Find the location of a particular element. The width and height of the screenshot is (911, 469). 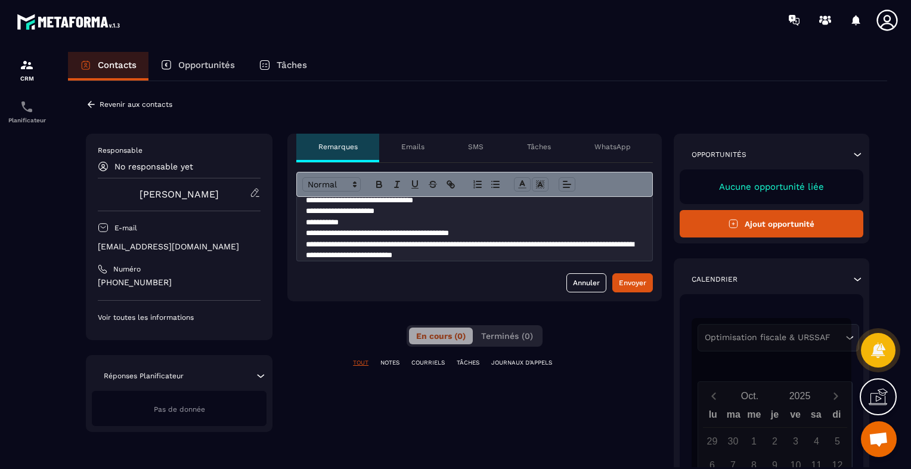

p: JOURNAUX D'APPELS is located at coordinates (522, 362).